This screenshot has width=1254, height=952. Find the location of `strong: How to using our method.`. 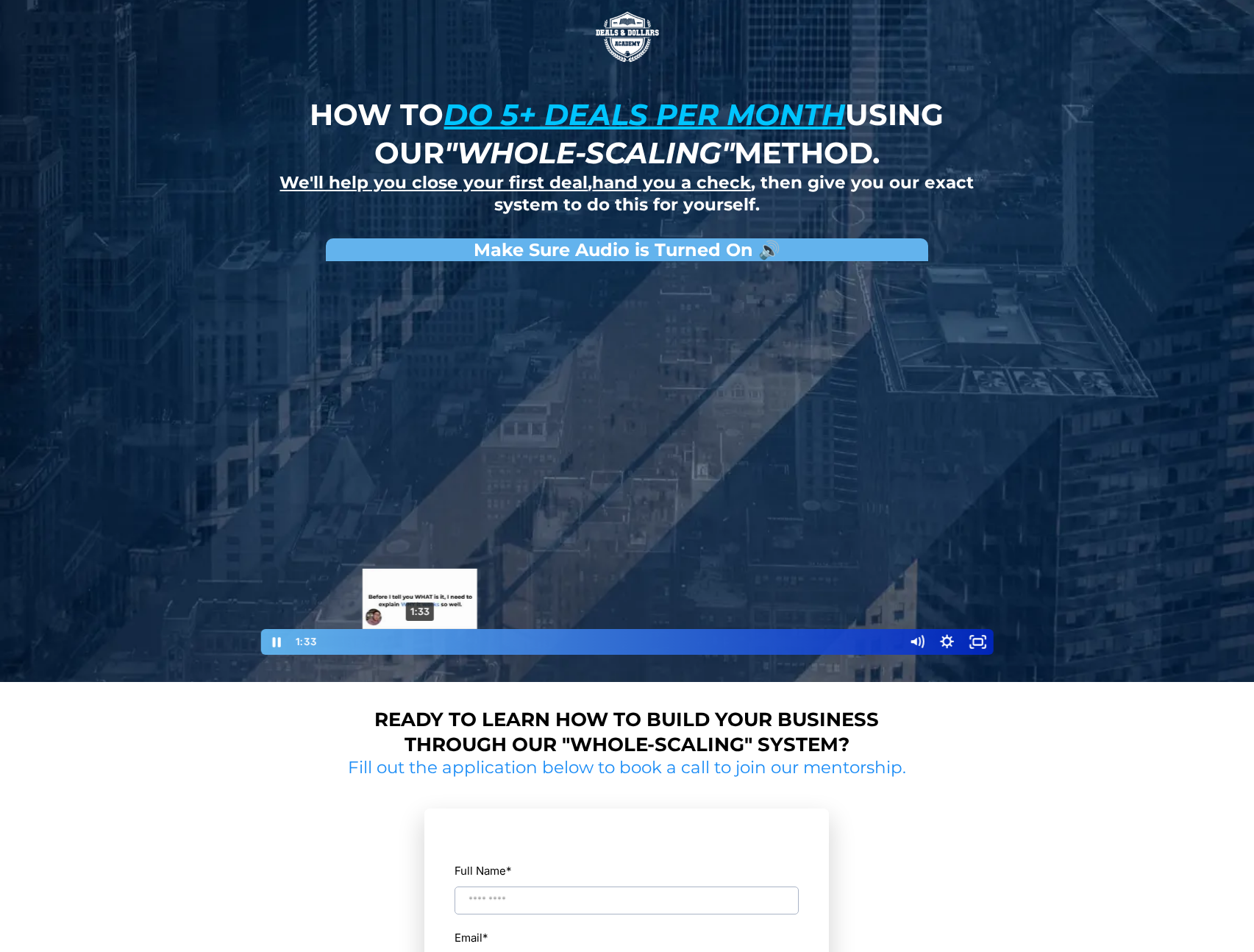

strong: How to using our method. is located at coordinates (627, 133).